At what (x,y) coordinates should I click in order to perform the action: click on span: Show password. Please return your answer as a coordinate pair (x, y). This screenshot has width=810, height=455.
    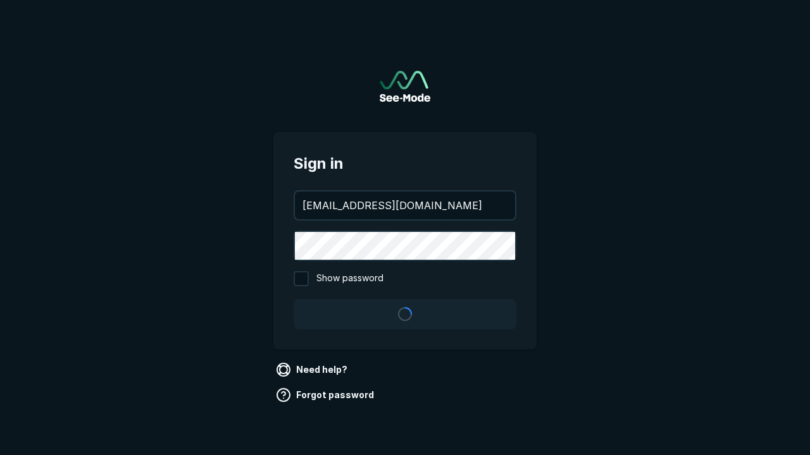
    Looking at the image, I should click on (350, 279).